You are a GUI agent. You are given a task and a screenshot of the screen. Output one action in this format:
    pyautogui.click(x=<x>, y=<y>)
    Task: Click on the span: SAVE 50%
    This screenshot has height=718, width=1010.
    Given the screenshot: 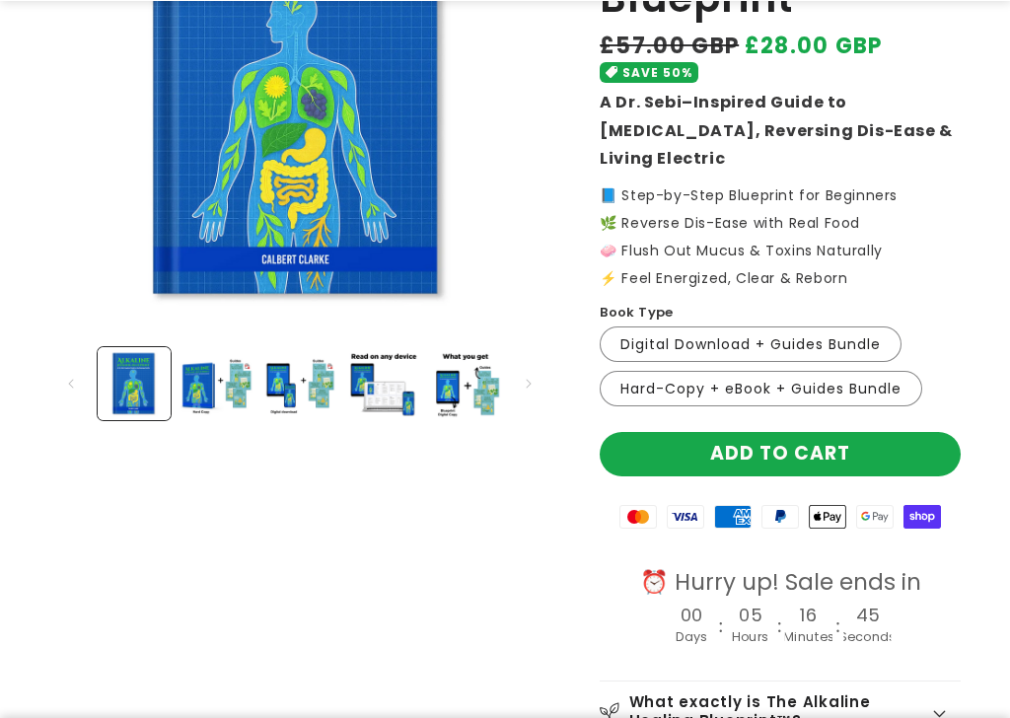 What is the action you would take?
    pyautogui.click(x=657, y=72)
    